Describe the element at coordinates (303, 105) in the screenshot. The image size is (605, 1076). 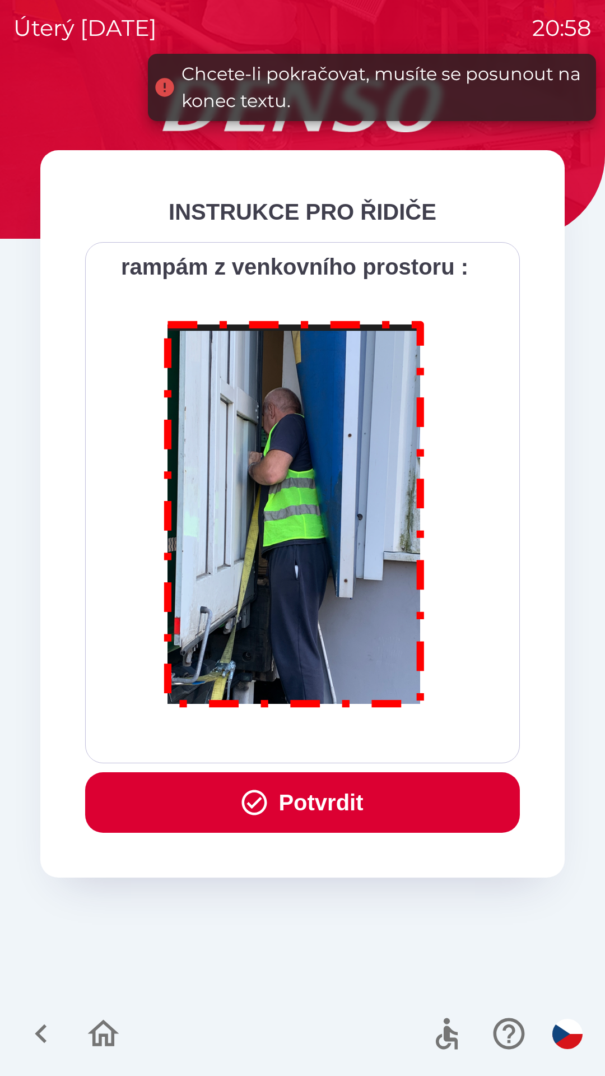
I see `img: Logo` at that location.